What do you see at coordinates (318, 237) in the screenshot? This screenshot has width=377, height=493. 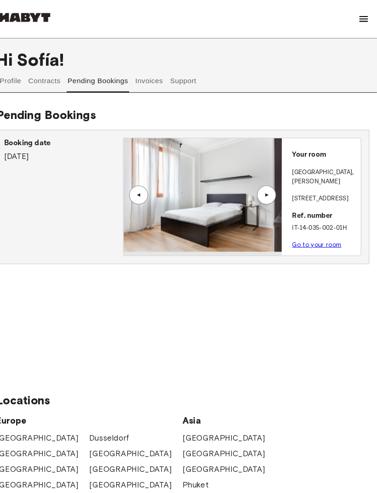 I see `a: Go to your room` at bounding box center [318, 237].